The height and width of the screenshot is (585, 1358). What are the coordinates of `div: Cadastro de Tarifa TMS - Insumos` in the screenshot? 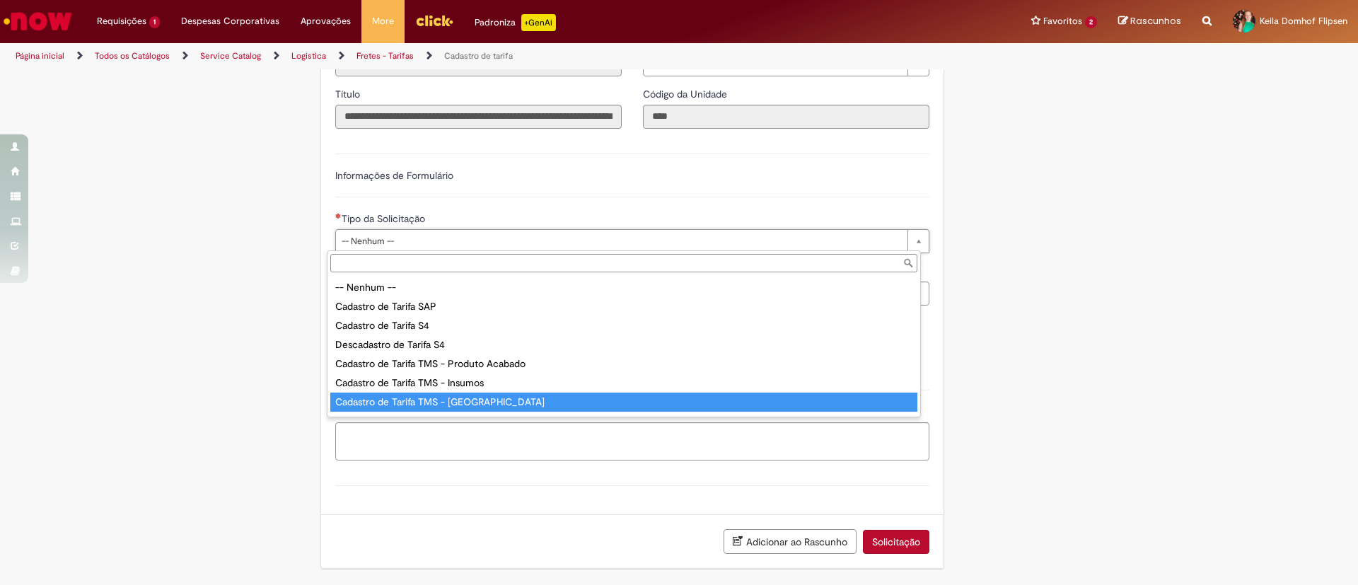 It's located at (624, 383).